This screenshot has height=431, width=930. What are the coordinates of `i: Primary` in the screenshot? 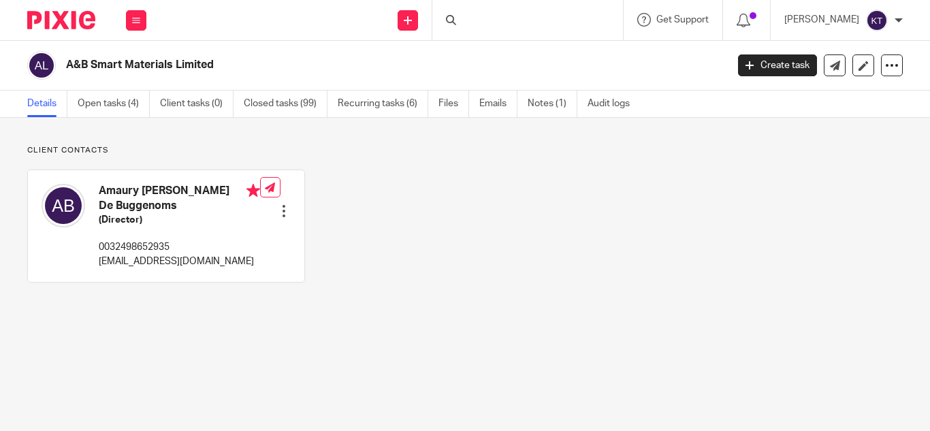 It's located at (253, 191).